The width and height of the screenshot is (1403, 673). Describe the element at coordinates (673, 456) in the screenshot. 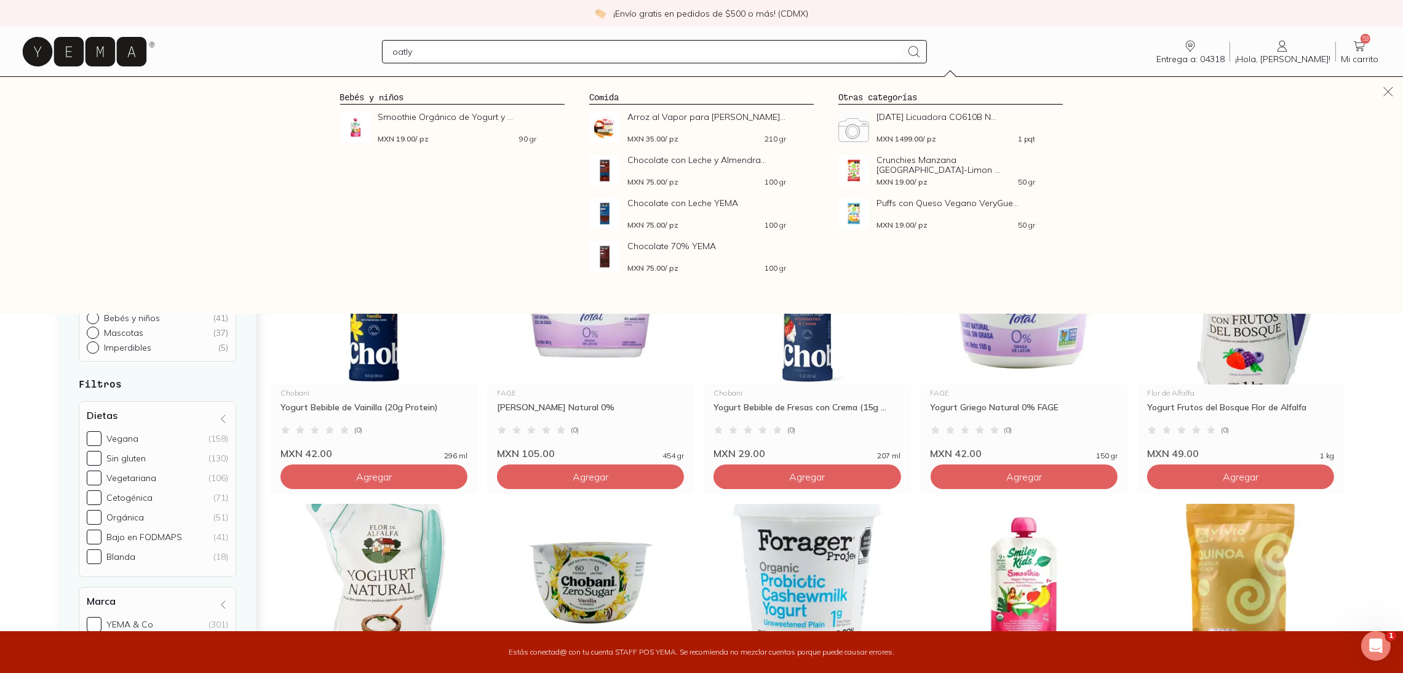

I see `span: 454 gr` at that location.